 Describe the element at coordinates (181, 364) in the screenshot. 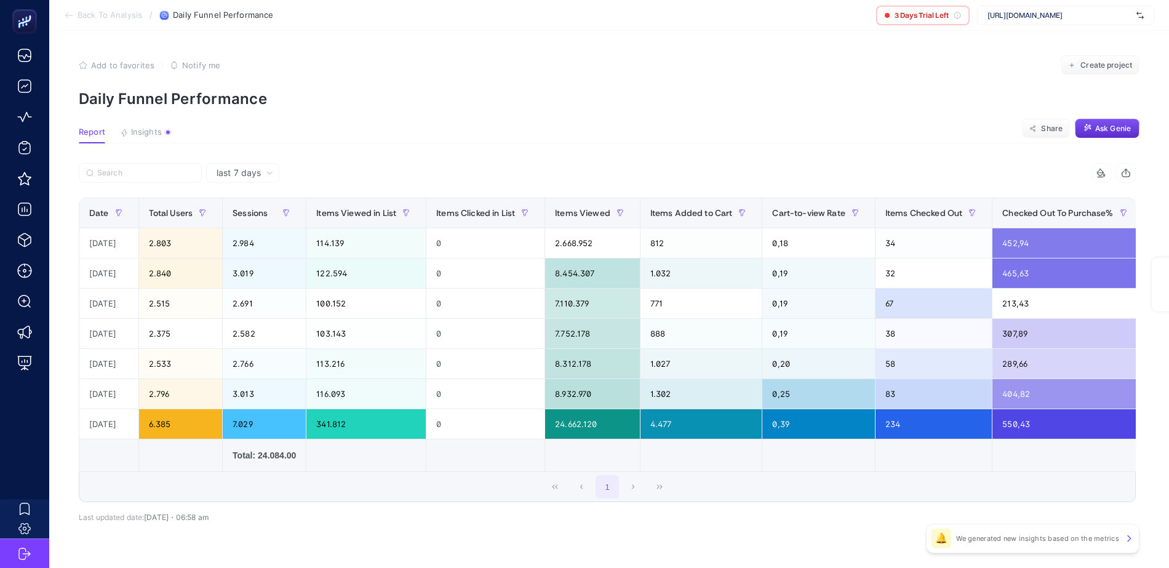

I see `div: 2.533` at that location.